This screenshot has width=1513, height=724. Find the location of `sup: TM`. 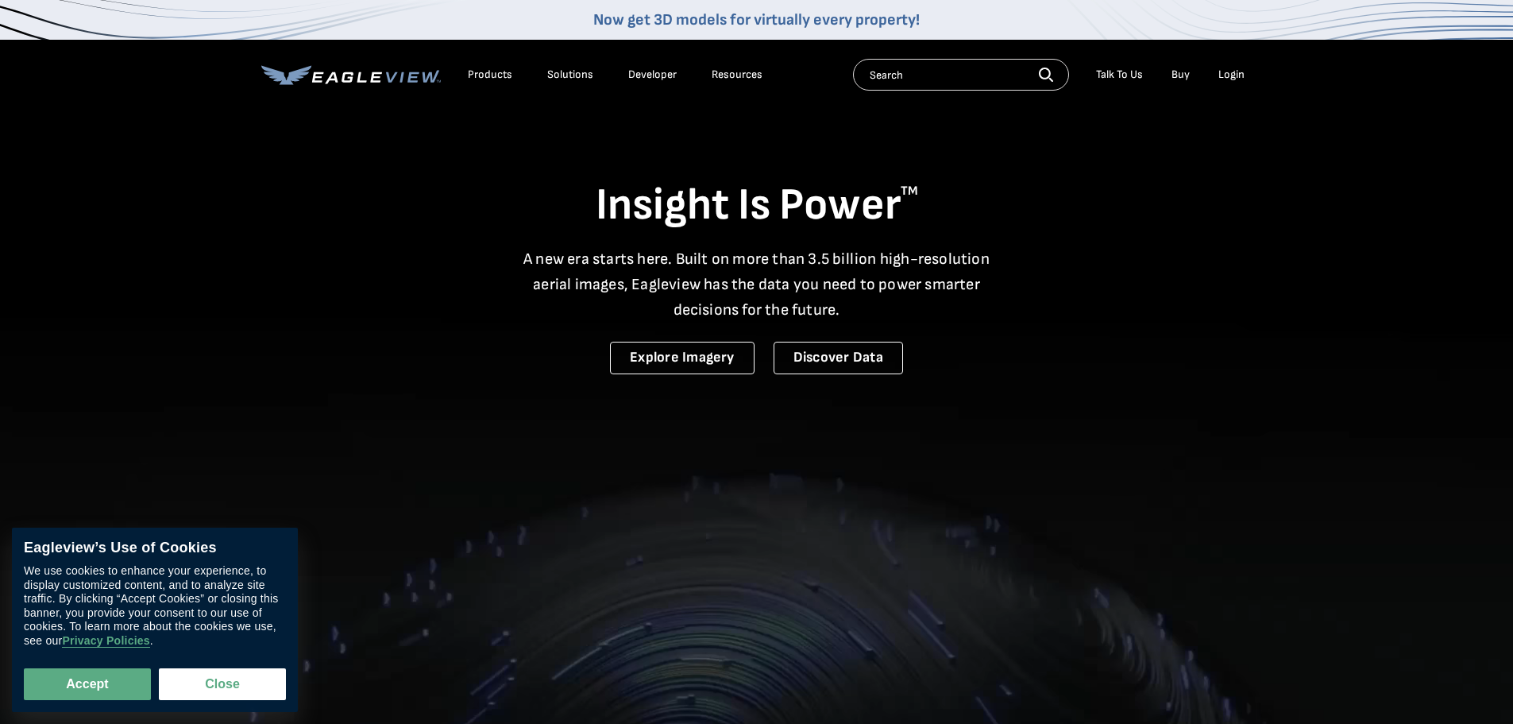

sup: TM is located at coordinates (909, 191).